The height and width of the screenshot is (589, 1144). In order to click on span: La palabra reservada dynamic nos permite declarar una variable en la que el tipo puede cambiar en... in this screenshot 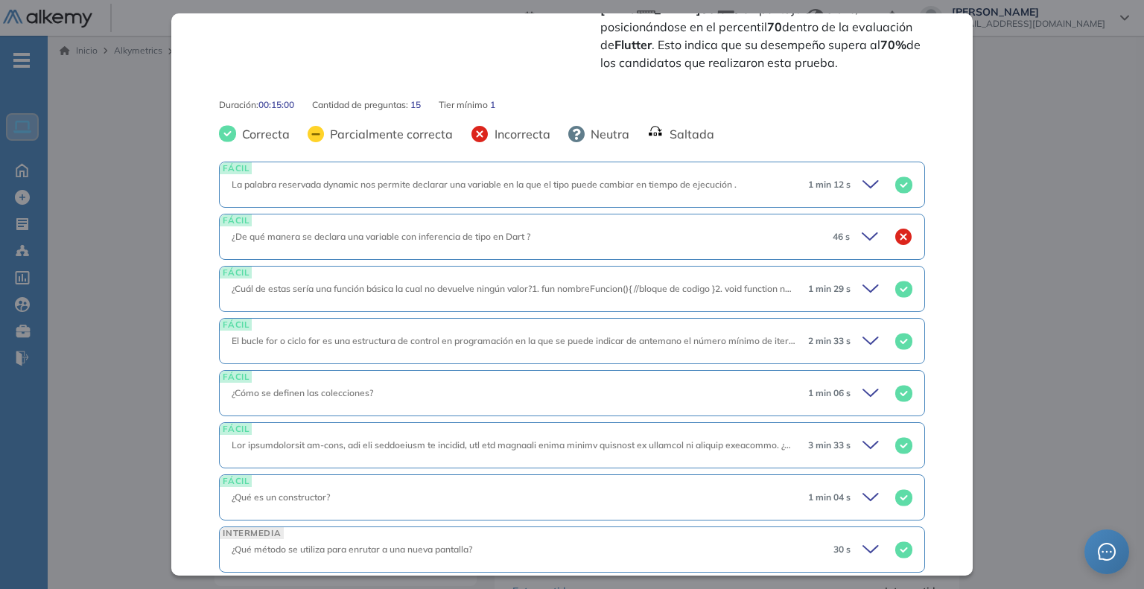, I will do `click(484, 184)`.